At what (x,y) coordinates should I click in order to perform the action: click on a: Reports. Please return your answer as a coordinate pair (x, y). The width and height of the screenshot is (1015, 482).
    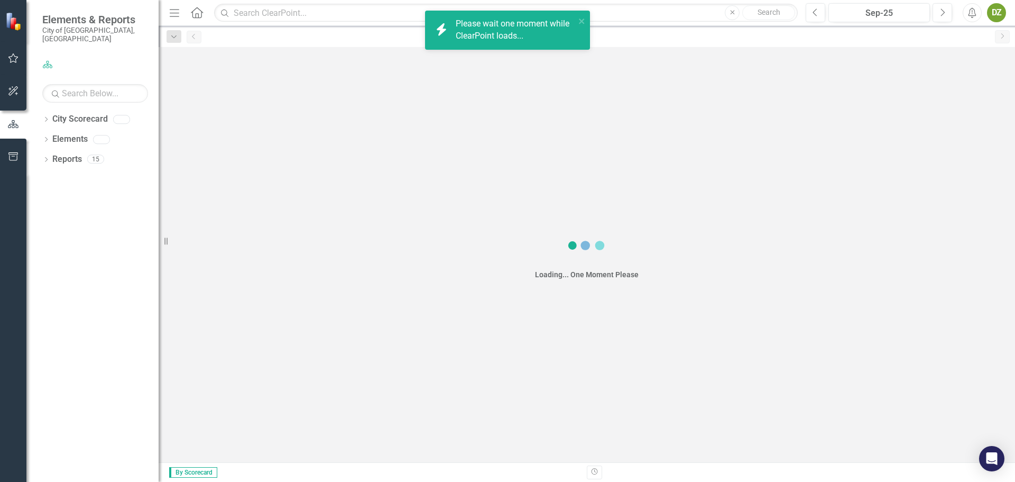
    Looking at the image, I should click on (67, 159).